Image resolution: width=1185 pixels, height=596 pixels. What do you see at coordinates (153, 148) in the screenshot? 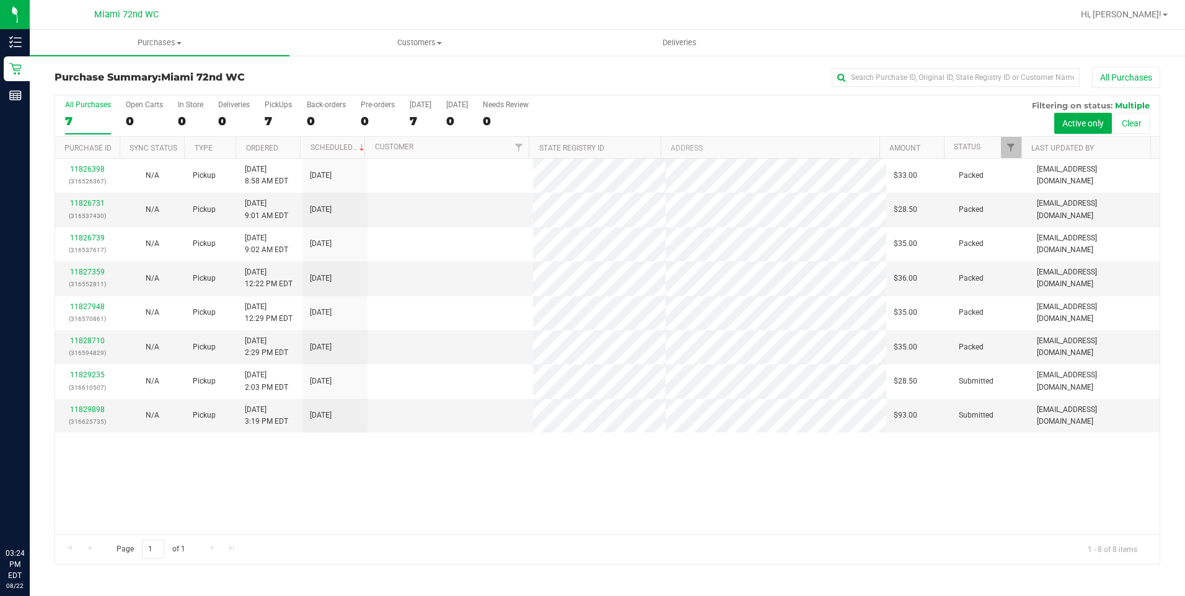
I see `a: Sync Status` at bounding box center [153, 148].